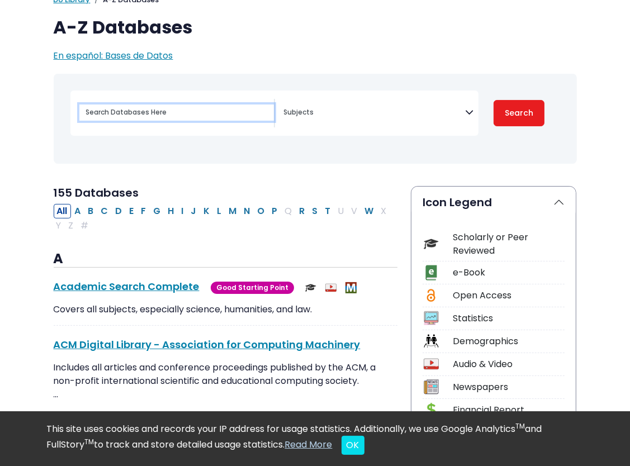 This screenshot has width=630, height=466. What do you see at coordinates (78, 211) in the screenshot?
I see `button: Filter Results A` at bounding box center [78, 211].